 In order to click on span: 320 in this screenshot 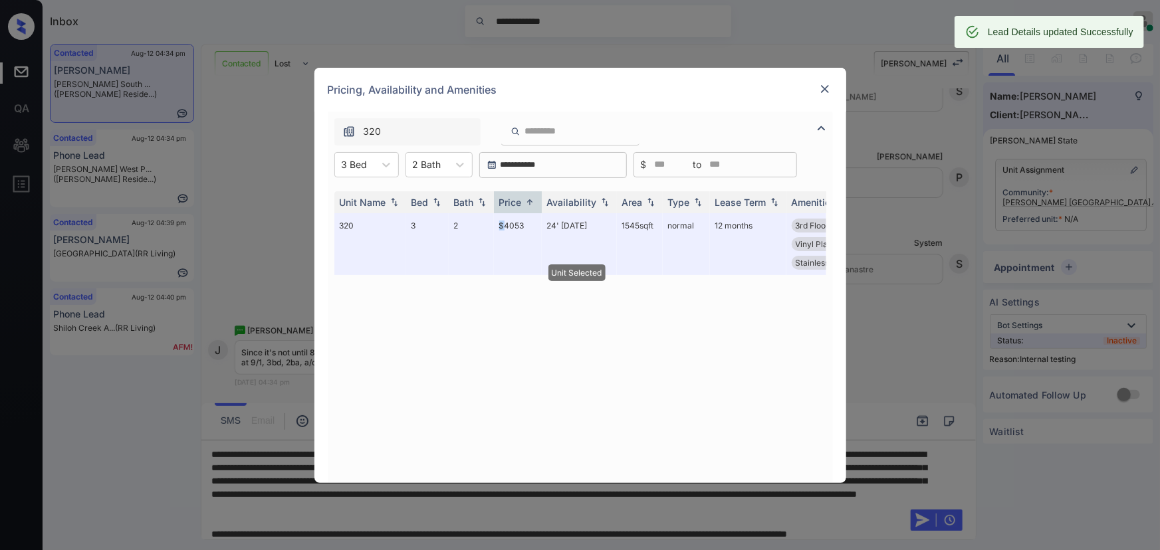, I will do `click(372, 132)`.